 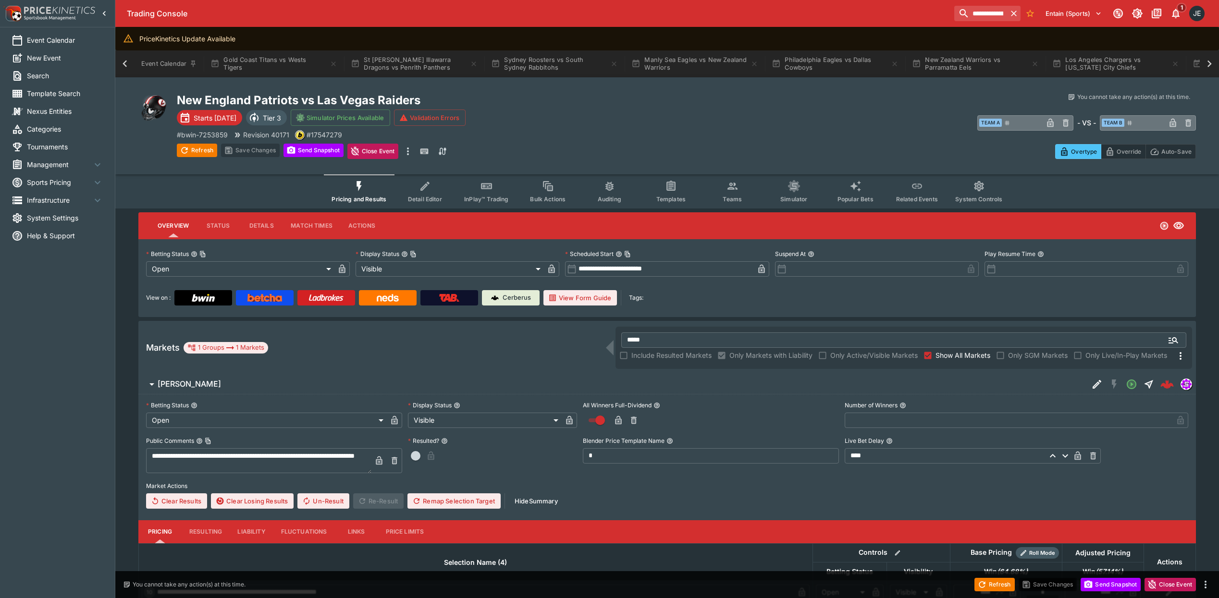 What do you see at coordinates (1078, 151) in the screenshot?
I see `button: Overtype` at bounding box center [1078, 151].